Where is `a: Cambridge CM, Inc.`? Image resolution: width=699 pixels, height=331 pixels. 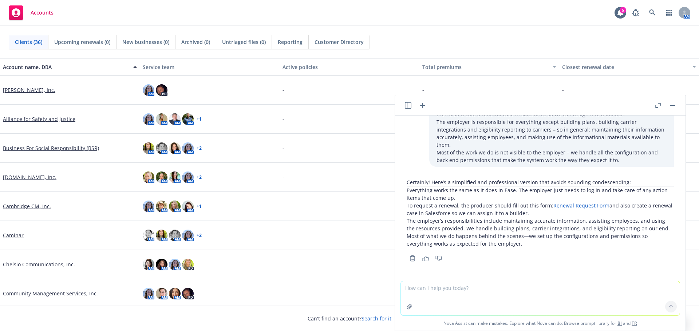 a: Cambridge CM, Inc. is located at coordinates (27, 206).